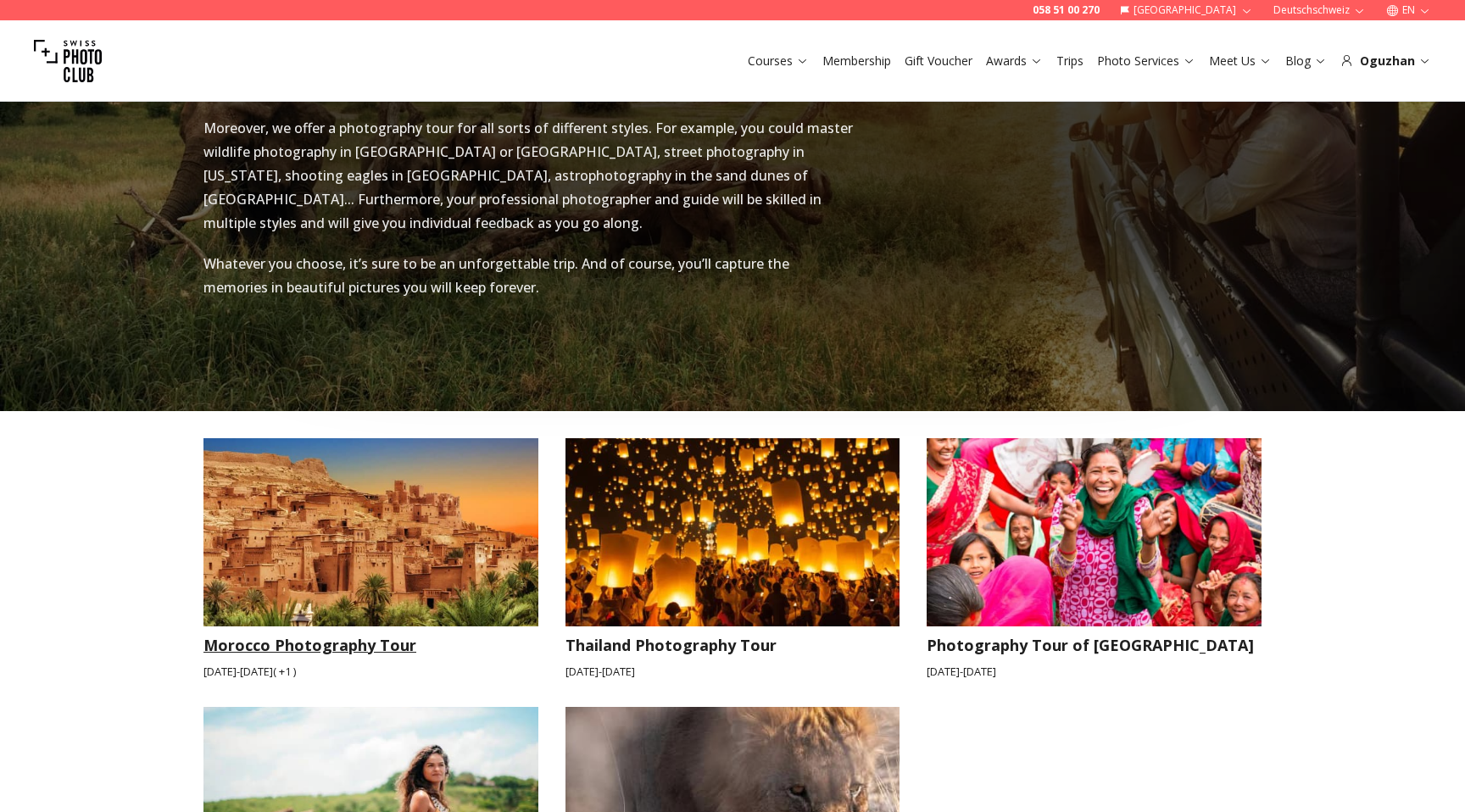  I want to click on p: Whatever you choose, it’s sure to be an unforgettable trip. And of course, you’ll capture the mem..., so click(529, 275).